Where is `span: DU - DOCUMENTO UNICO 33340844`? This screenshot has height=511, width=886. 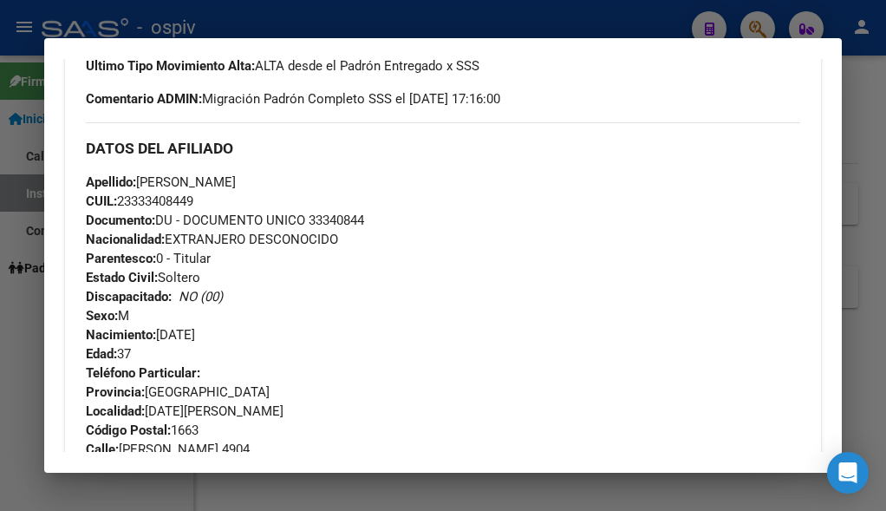
span: DU - DOCUMENTO UNICO 33340844 is located at coordinates (224, 220).